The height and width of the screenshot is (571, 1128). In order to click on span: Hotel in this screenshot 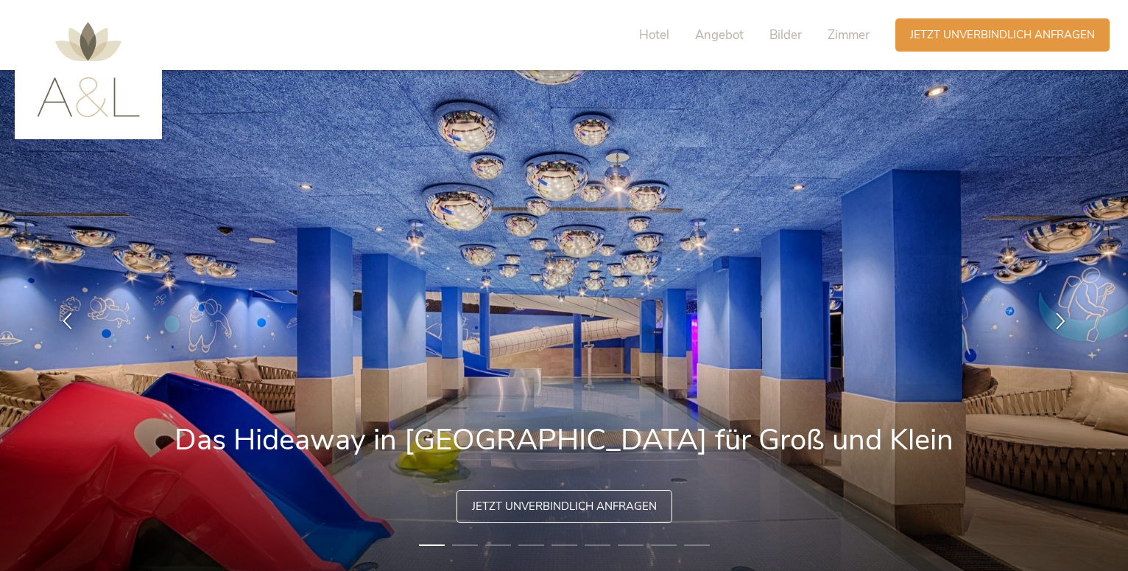, I will do `click(654, 35)`.